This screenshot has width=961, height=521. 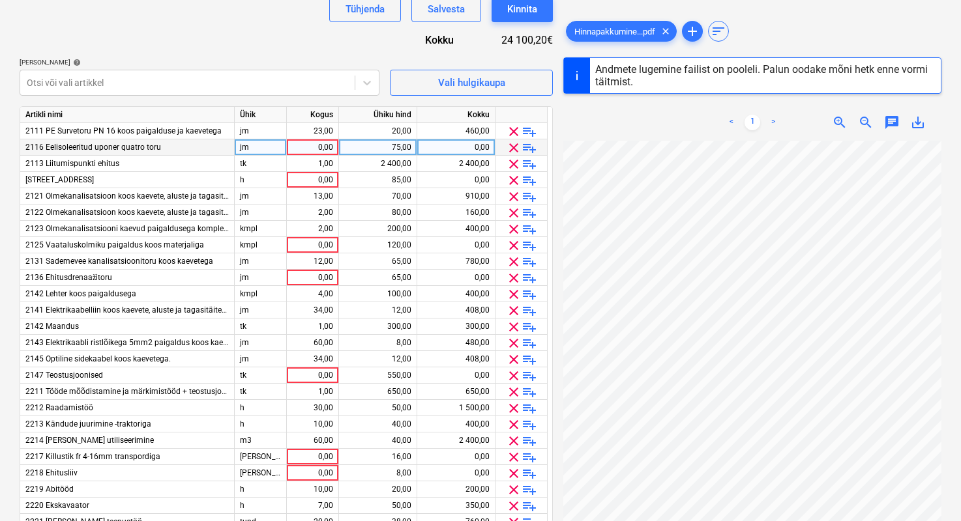 I want to click on span: 2147 Teostusjoonised, so click(x=64, y=375).